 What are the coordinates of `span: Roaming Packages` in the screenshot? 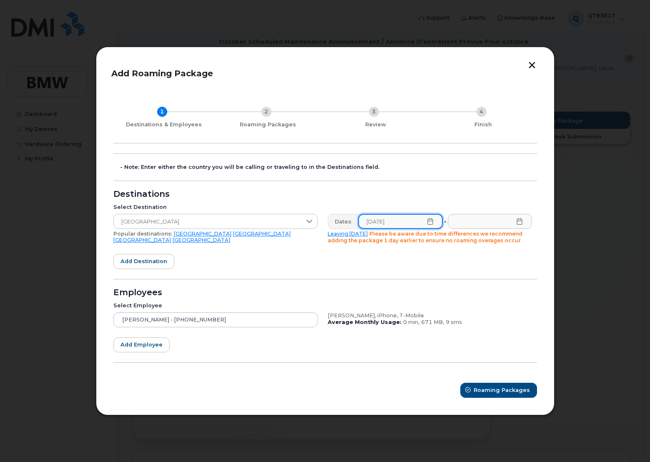 It's located at (502, 390).